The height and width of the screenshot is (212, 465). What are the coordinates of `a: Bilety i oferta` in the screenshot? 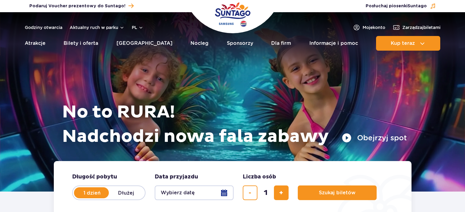 It's located at (81, 43).